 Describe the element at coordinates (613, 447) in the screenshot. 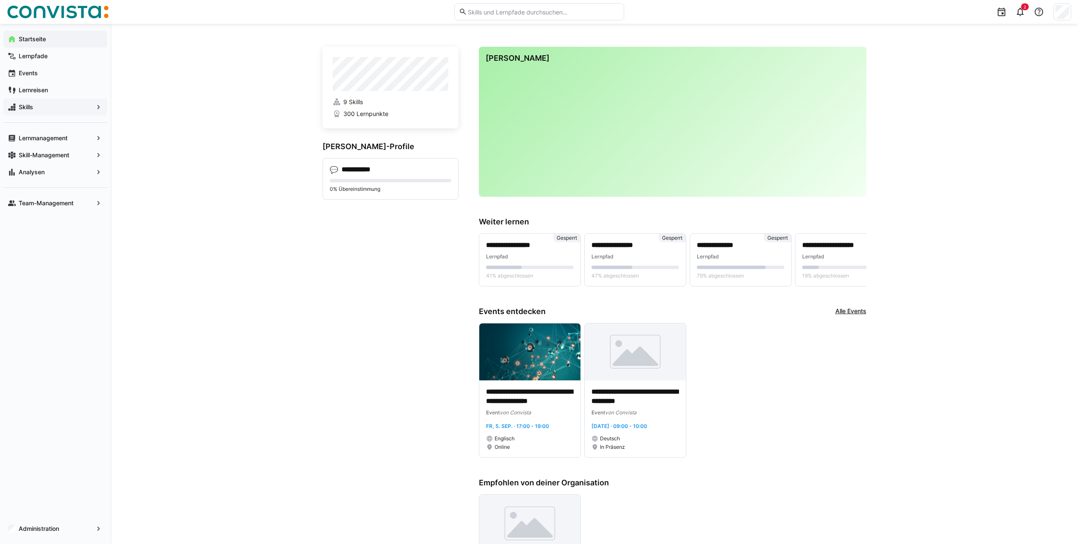

I see `span: In Präsenz` at that location.